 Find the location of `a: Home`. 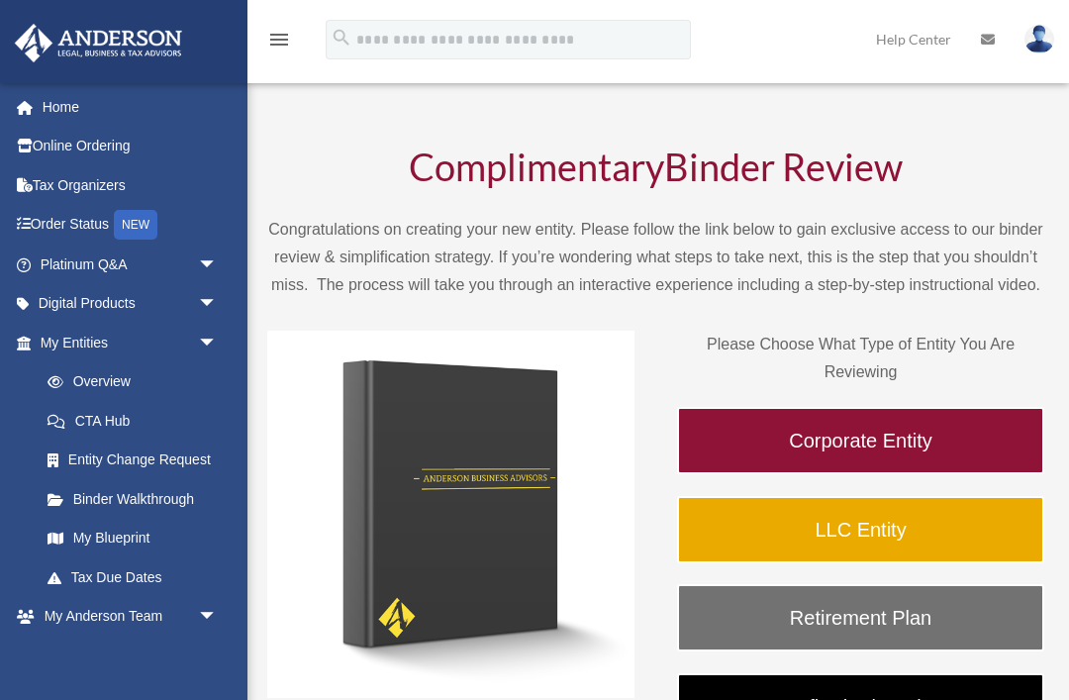

a: Home is located at coordinates (131, 107).